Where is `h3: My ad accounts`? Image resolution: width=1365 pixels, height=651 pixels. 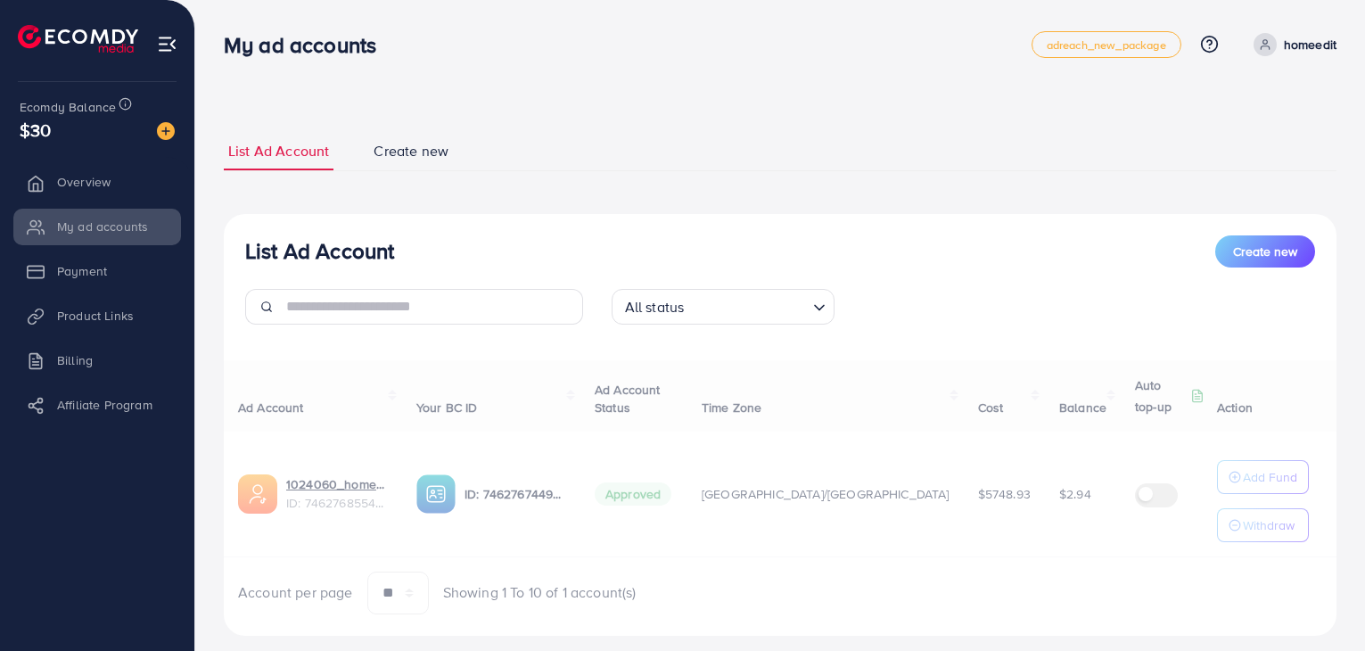
h3: My ad accounts is located at coordinates (307, 45).